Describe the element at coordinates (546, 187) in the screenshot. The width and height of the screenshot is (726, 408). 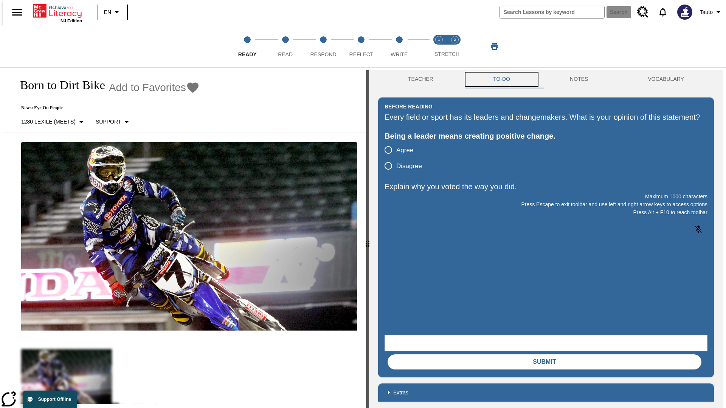
I see `p: Explain why you voted the way you did.` at that location.